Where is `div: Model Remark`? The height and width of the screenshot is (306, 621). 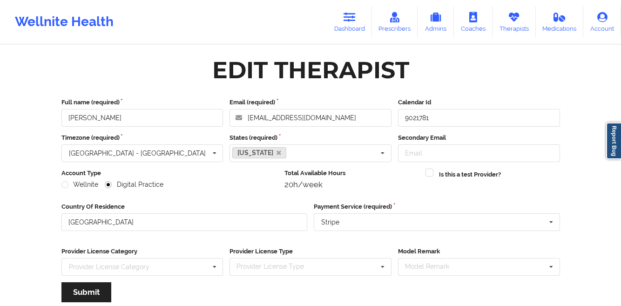 div: Model Remark is located at coordinates (432, 266).